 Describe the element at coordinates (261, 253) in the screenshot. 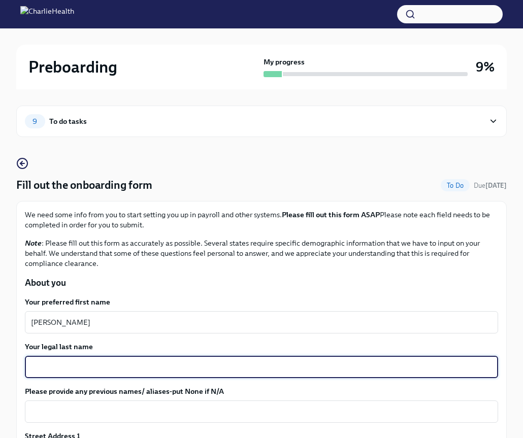

I see `p: : Please fill out this form as accurately as possible. Several states require specific demographi...` at that location.